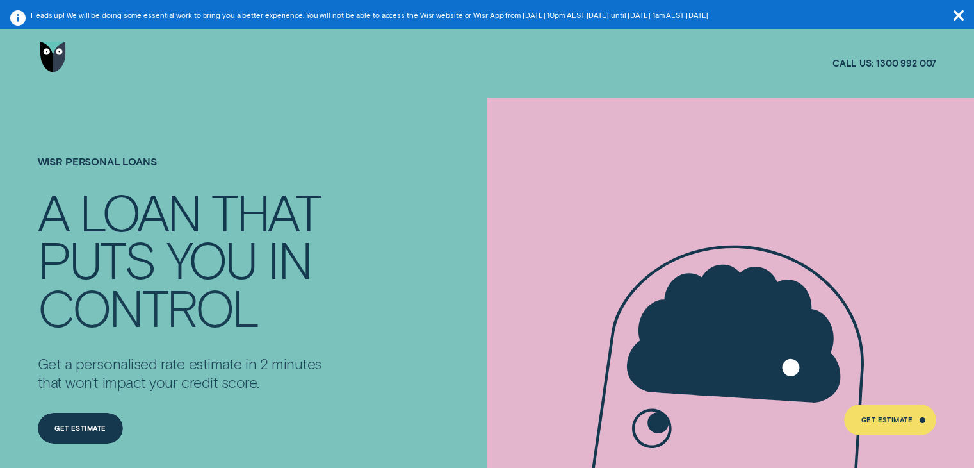 Image resolution: width=974 pixels, height=468 pixels. I want to click on div: IN, so click(289, 258).